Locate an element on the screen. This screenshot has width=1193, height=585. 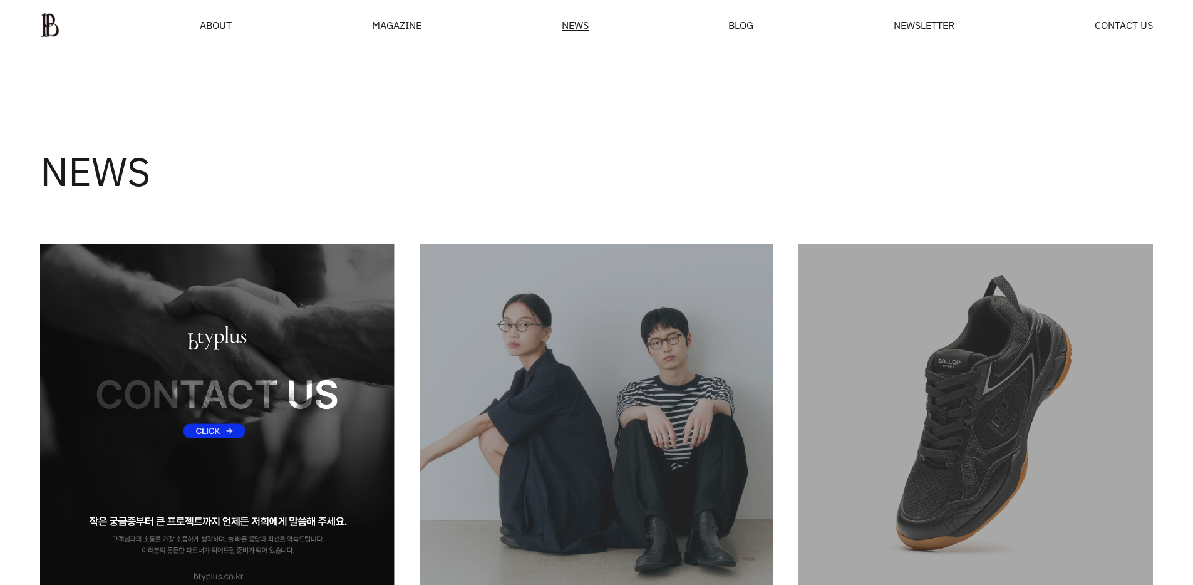
a: NEWS is located at coordinates (575, 25).